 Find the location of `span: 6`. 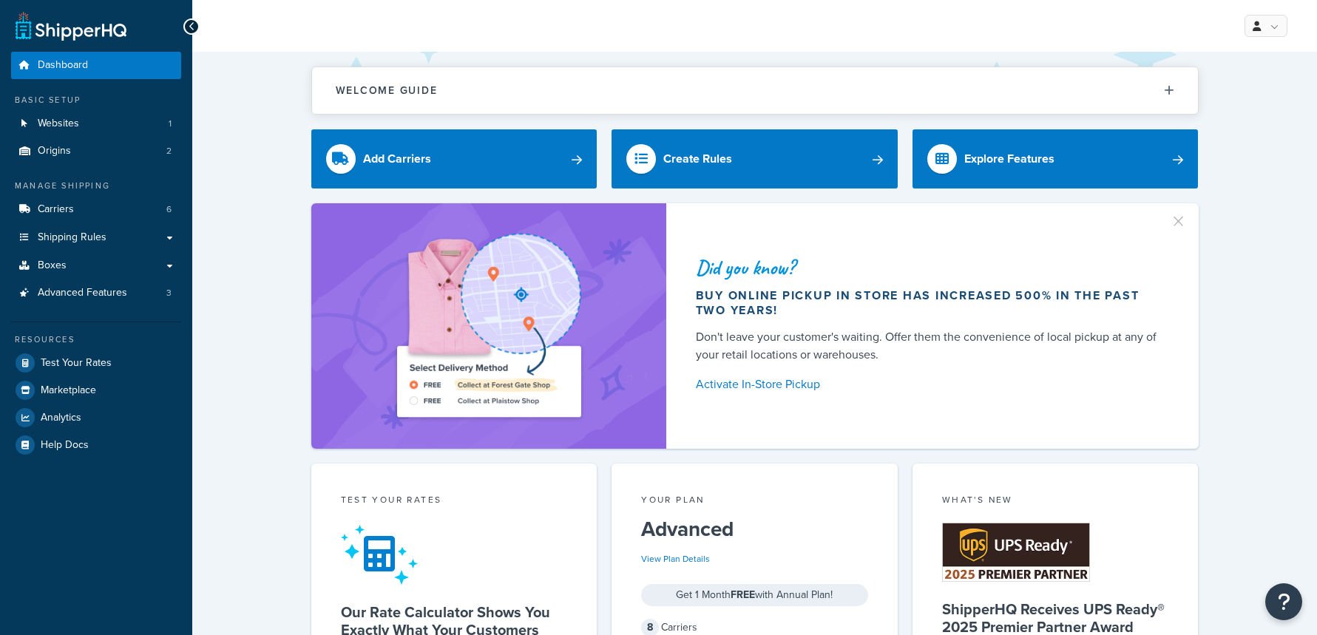

span: 6 is located at coordinates (169, 209).